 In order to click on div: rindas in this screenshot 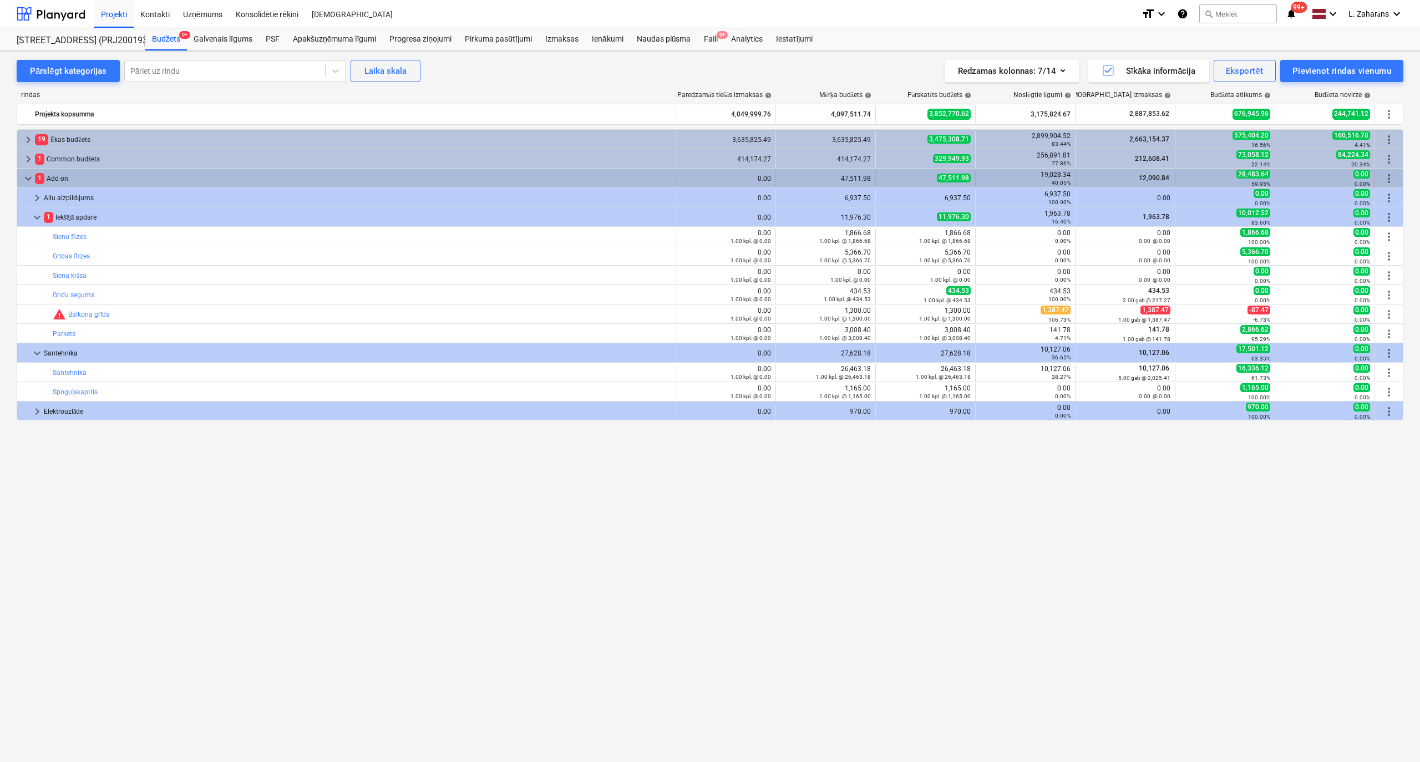, I will do `click(347, 95)`.